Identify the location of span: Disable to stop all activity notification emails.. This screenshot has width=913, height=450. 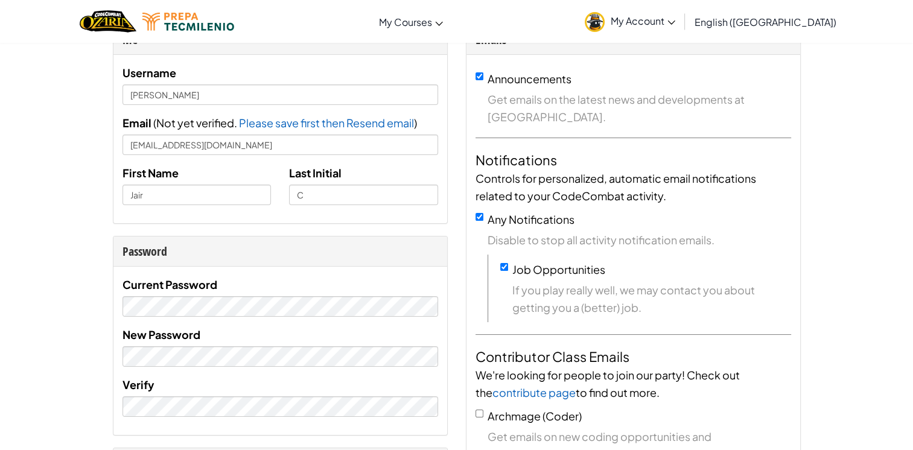
(639, 240).